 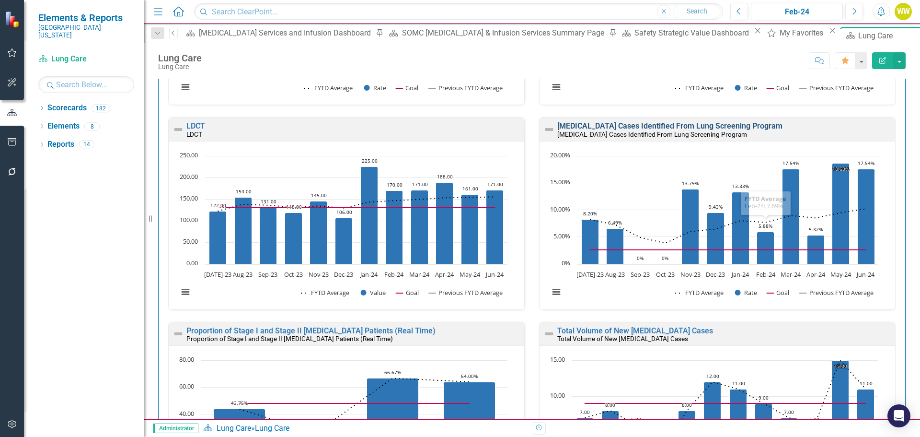 What do you see at coordinates (691, 274) in the screenshot?
I see `text: Nov-23` at bounding box center [691, 274].